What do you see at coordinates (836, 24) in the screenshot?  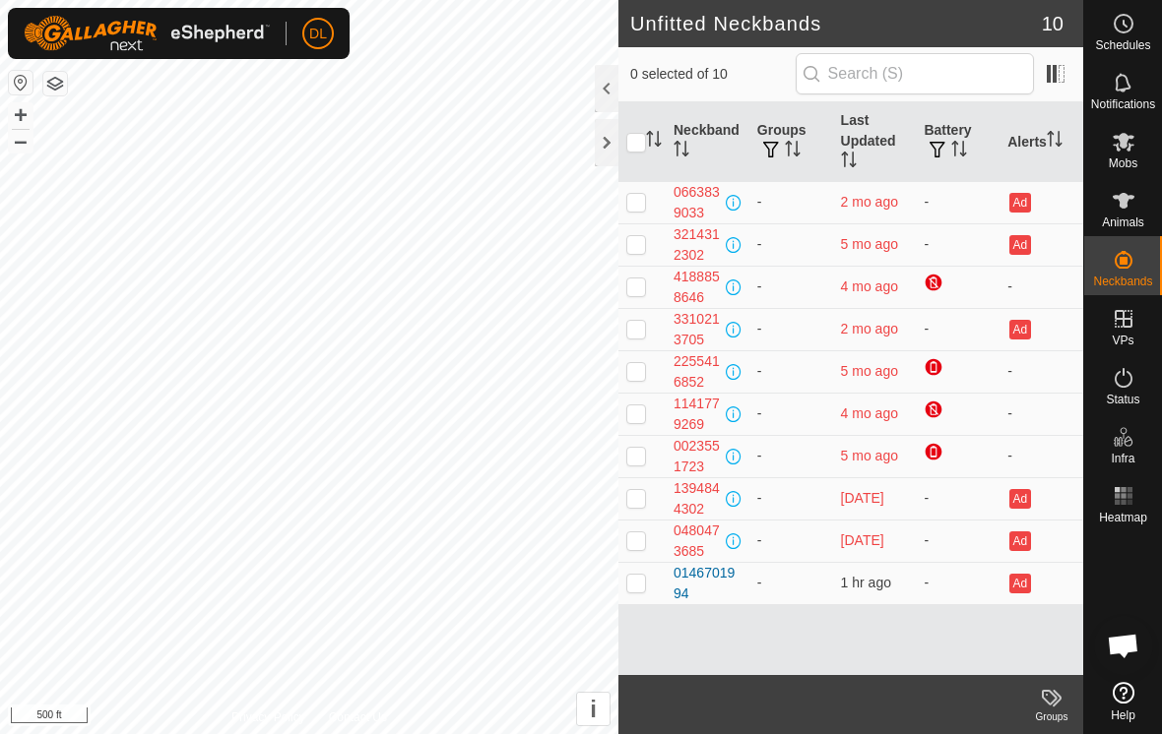 I see `h2: Unfitted Neckbands` at bounding box center [836, 24].